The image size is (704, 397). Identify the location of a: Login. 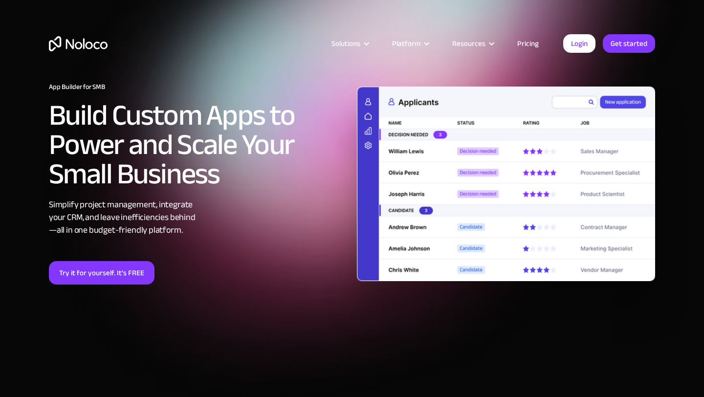
(579, 43).